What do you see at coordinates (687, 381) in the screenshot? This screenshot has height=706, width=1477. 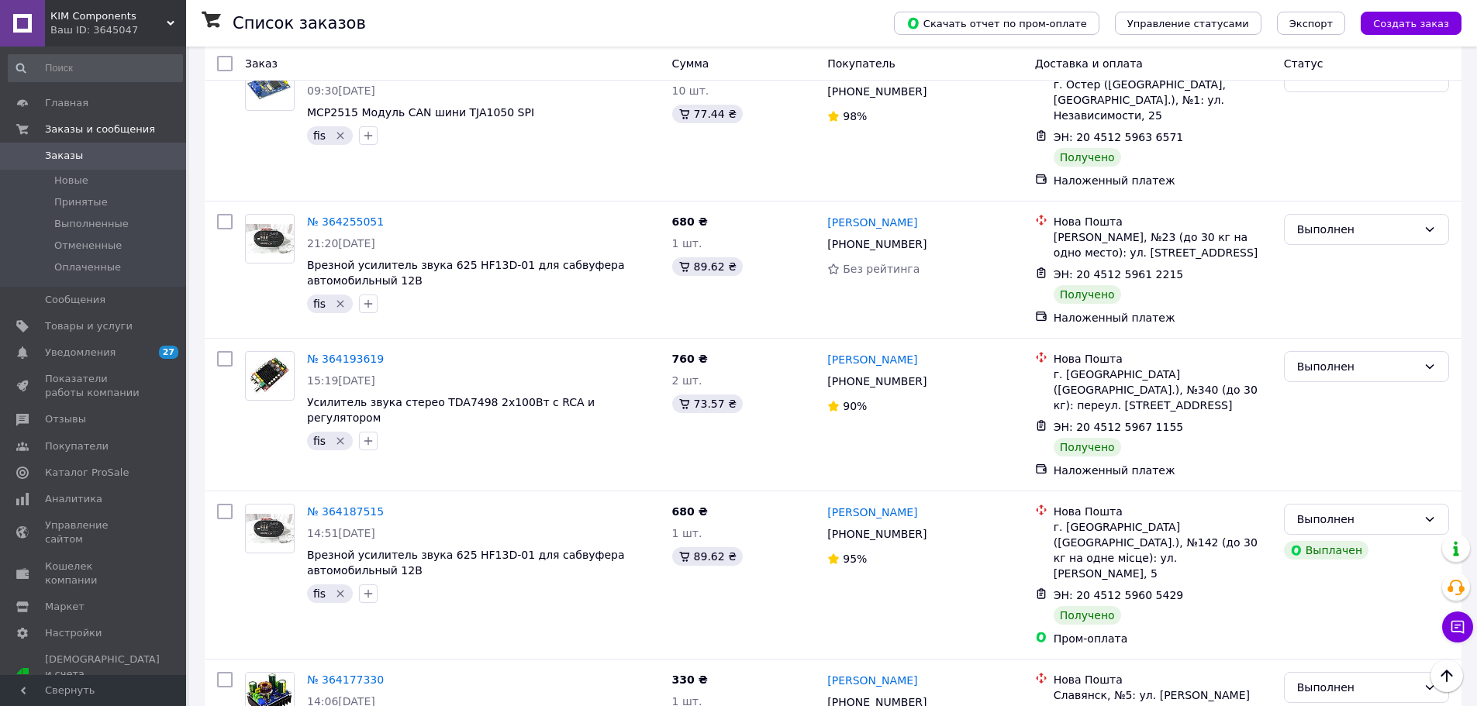 I see `span: 2 шт.` at bounding box center [687, 381].